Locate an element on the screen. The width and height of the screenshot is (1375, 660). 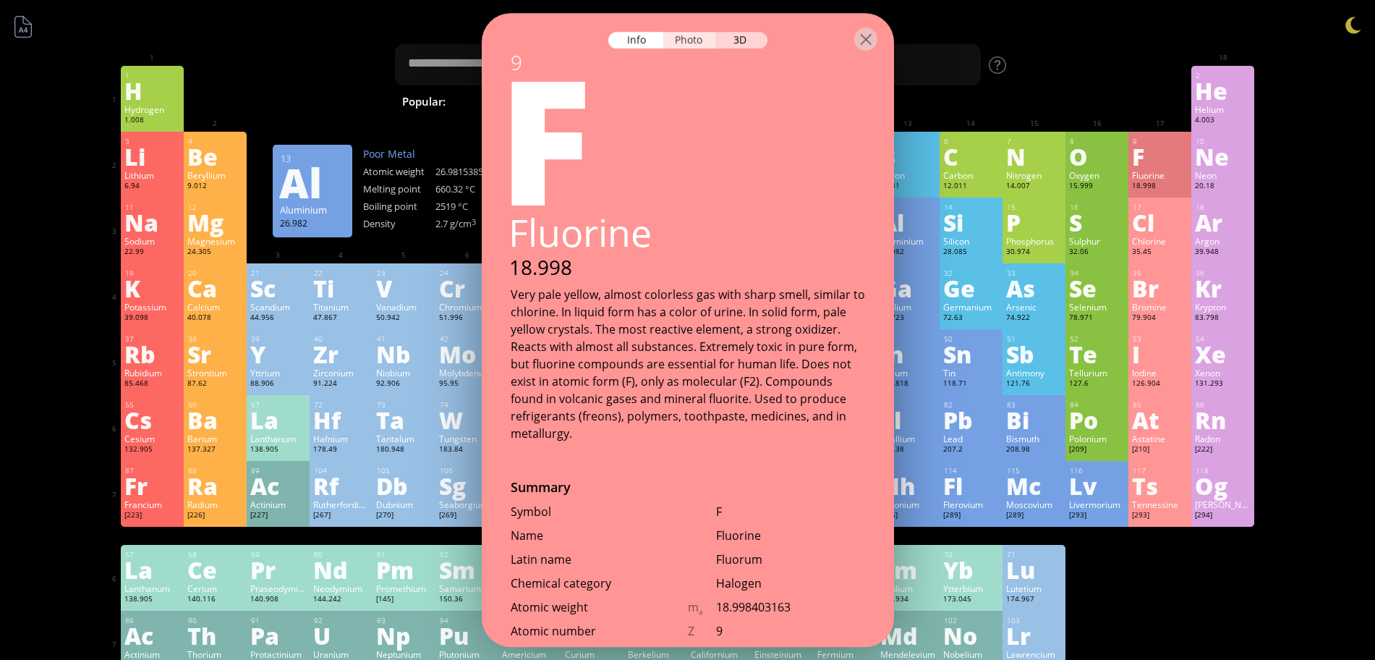
div: Chlorine is located at coordinates (1160, 241).